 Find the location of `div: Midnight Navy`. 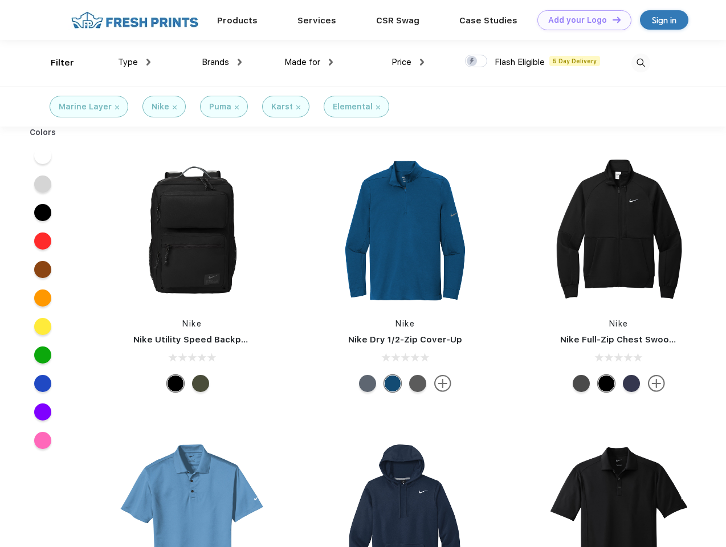

div: Midnight Navy is located at coordinates (632, 384).